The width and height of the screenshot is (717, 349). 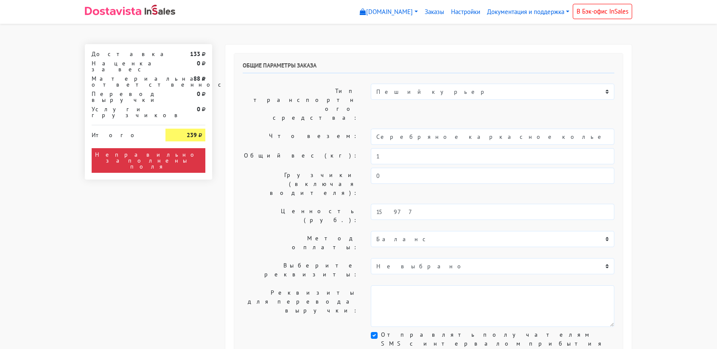 I want to click on label: Общий вес (кг):, so click(x=300, y=156).